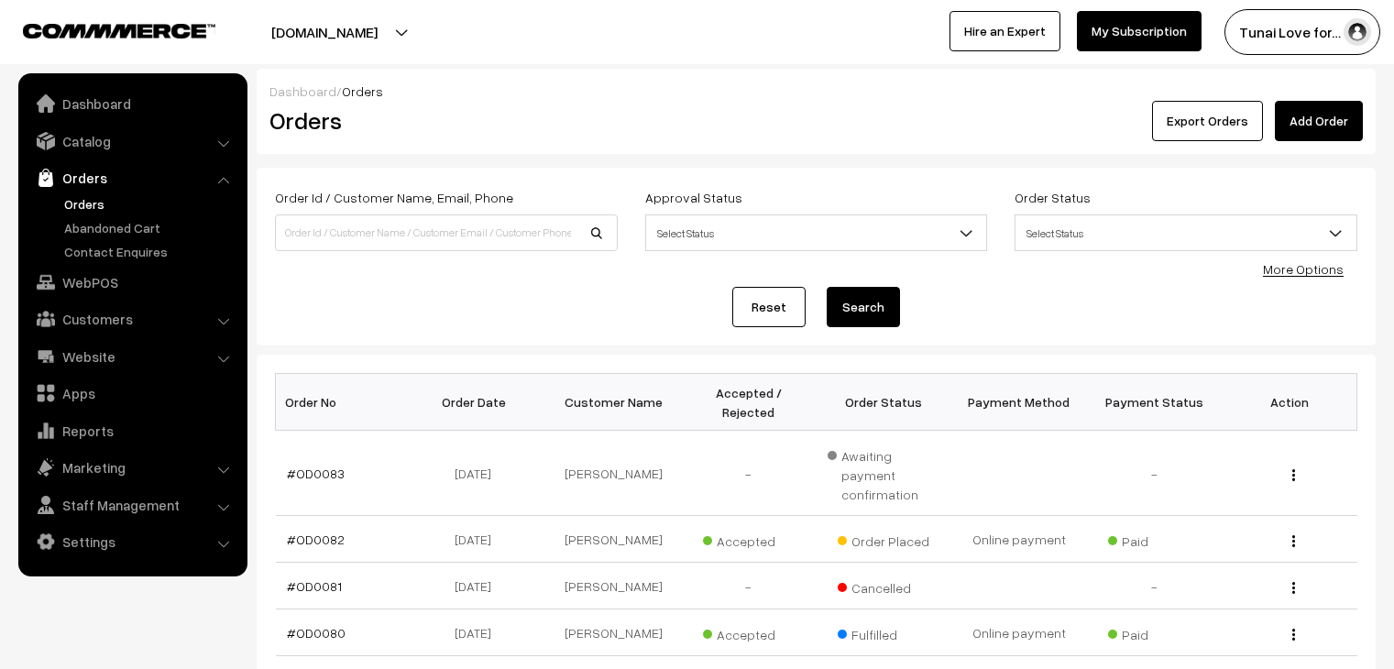 The image size is (1394, 669). I want to click on th: Customer Name, so click(614, 402).